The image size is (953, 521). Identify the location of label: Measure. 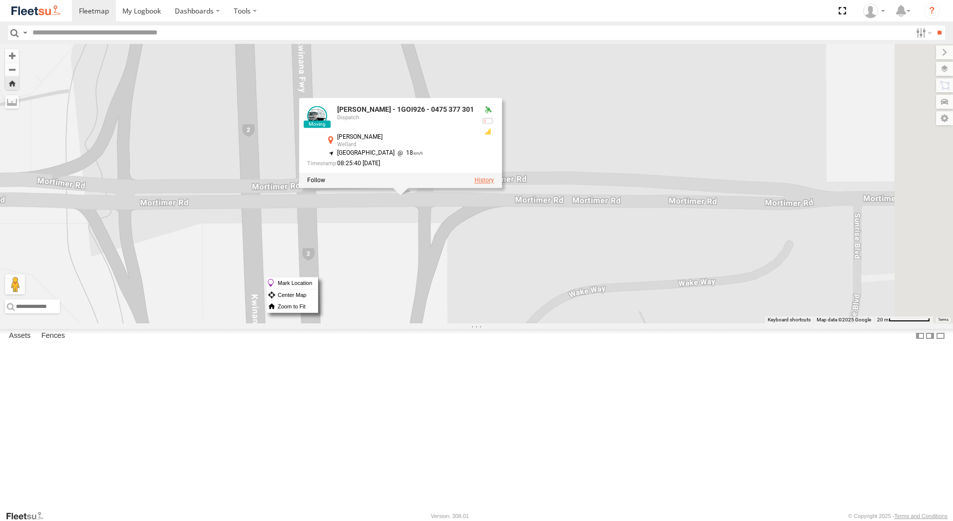
(12, 102).